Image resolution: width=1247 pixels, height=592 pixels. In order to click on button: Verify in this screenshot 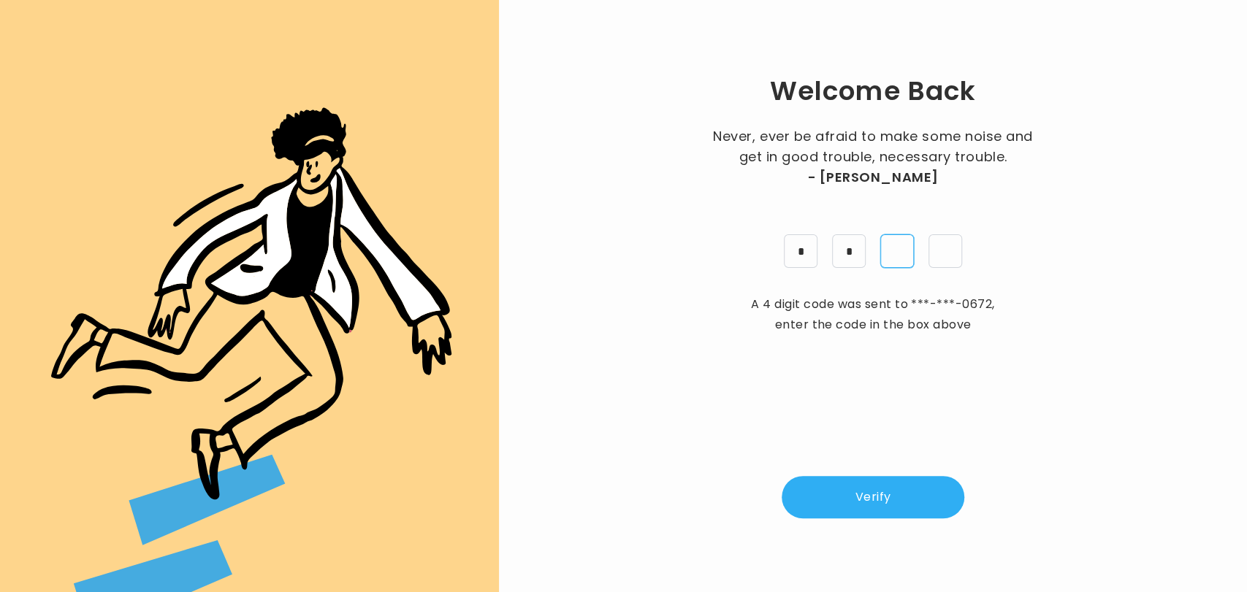, I will do `click(873, 497)`.